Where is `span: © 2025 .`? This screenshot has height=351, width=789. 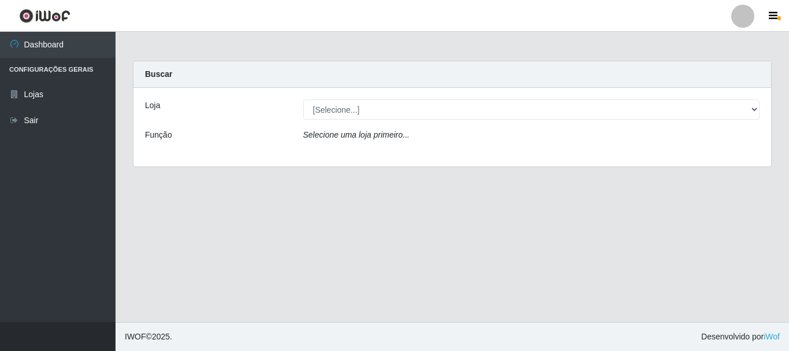 span: © 2025 . is located at coordinates (148, 336).